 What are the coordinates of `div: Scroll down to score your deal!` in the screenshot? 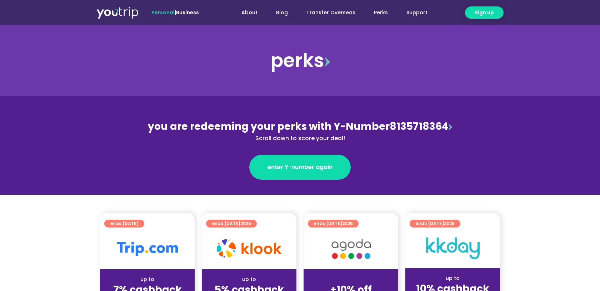 It's located at (300, 138).